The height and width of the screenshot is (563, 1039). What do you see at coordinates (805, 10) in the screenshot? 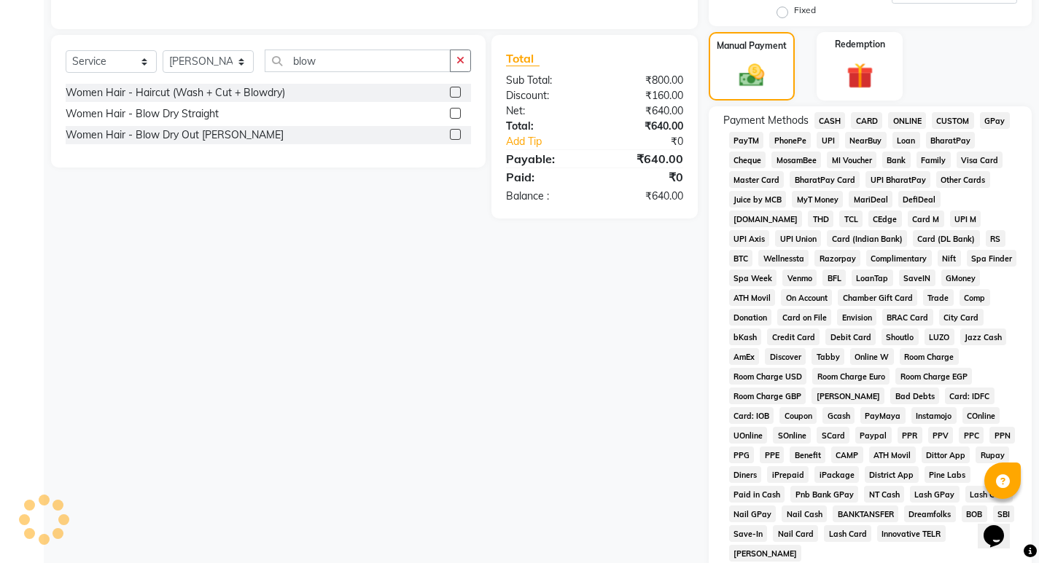
I see `label: Fixed` at bounding box center [805, 10].